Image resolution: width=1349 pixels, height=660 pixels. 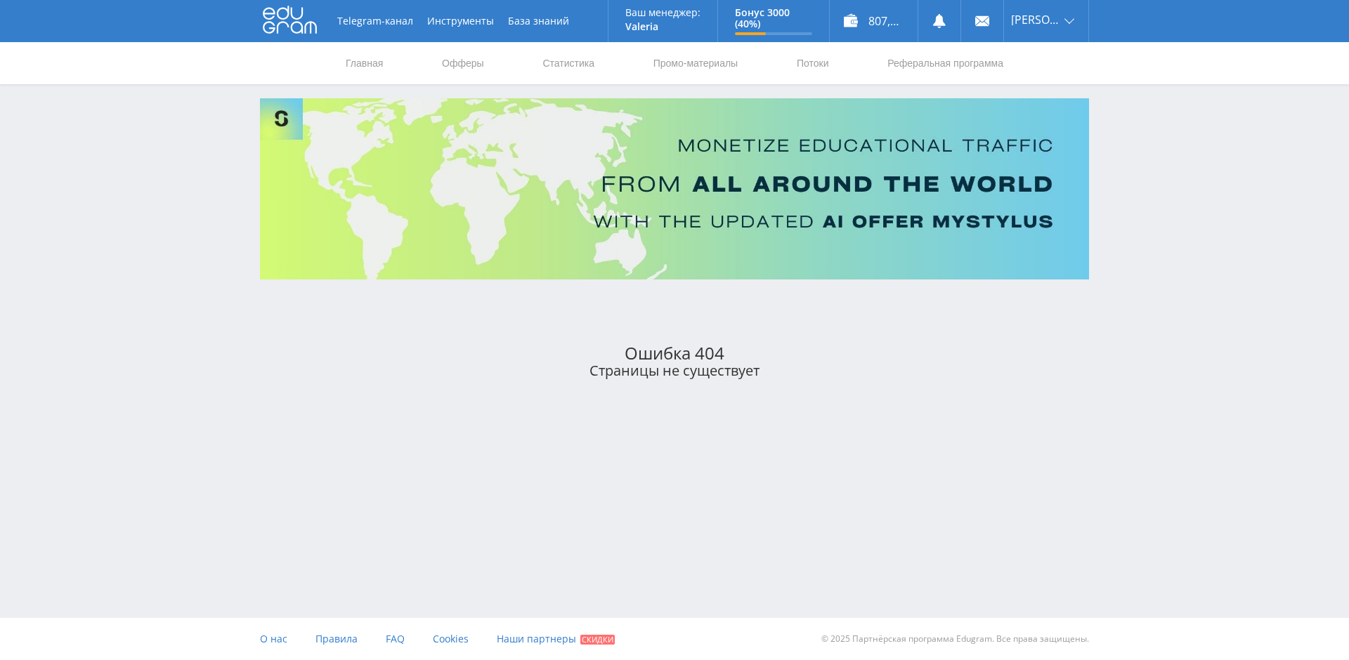 I want to click on img: Banner, so click(x=674, y=189).